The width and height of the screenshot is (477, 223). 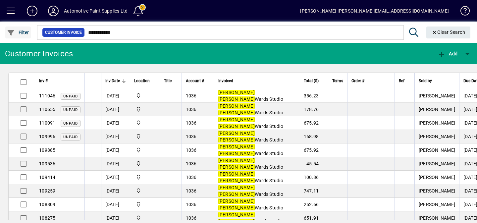 I want to click on span: Location, so click(x=142, y=81).